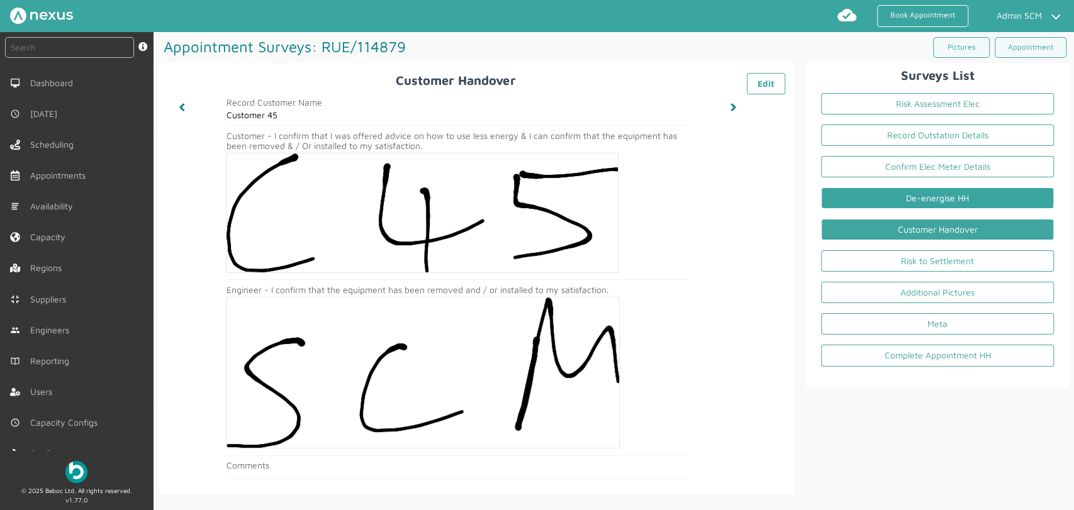 Image resolution: width=1074 pixels, height=510 pixels. Describe the element at coordinates (42, 16) in the screenshot. I see `img: Nexus` at that location.